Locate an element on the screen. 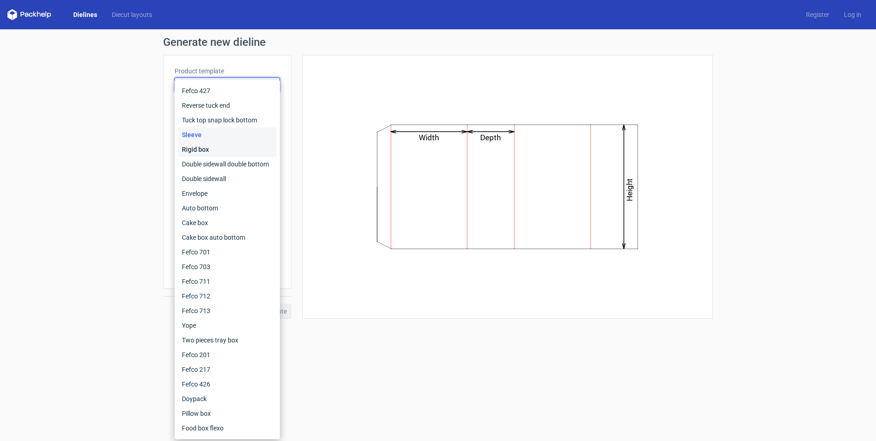 Image resolution: width=876 pixels, height=441 pixels. label: Product template is located at coordinates (227, 71).